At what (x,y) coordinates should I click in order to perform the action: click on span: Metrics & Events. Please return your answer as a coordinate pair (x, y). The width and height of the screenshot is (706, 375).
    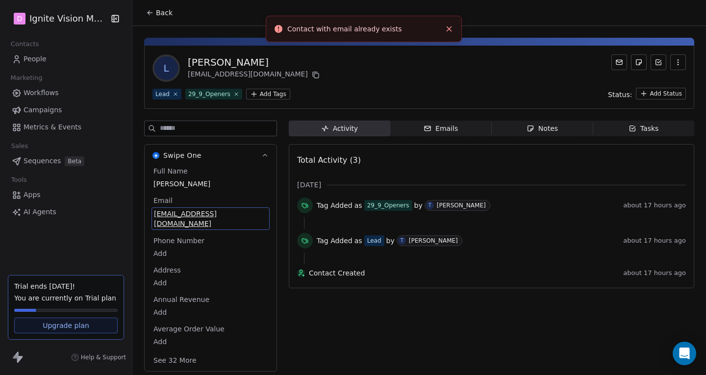
    Looking at the image, I should click on (52, 127).